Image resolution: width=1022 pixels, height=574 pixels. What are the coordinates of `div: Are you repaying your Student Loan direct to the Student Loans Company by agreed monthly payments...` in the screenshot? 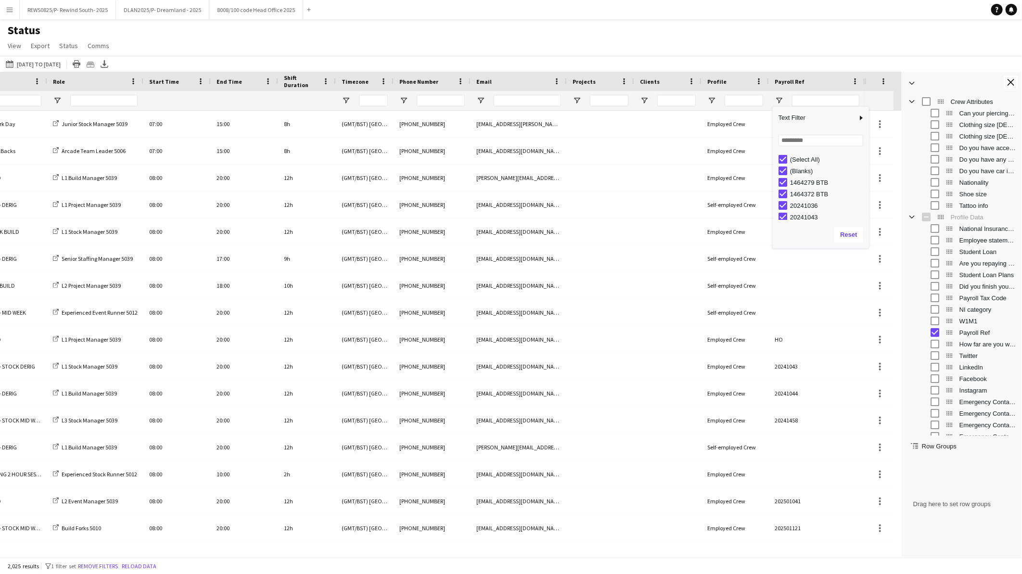 It's located at (962, 263).